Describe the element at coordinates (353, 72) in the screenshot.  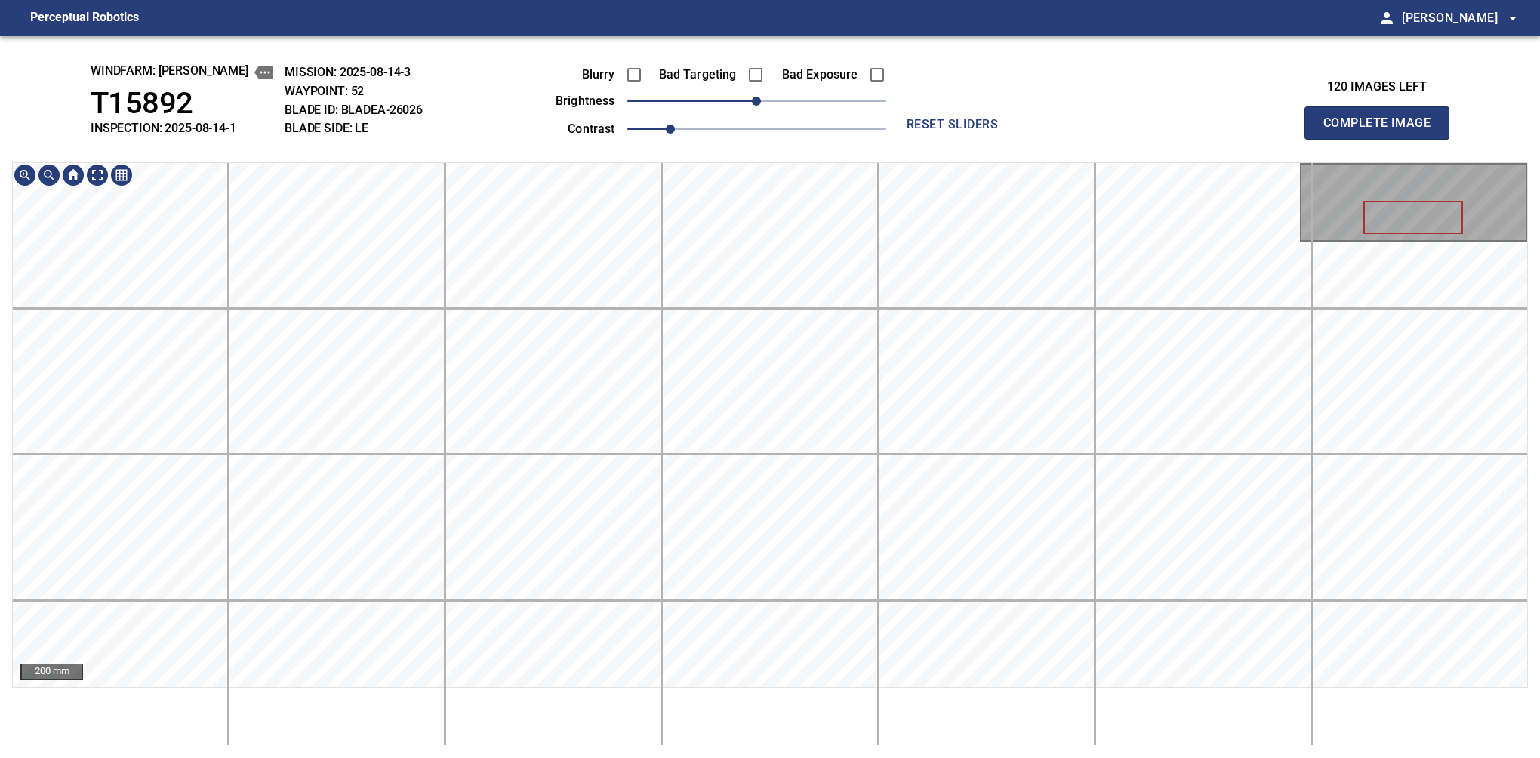
I see `h2: MISSION: 2025-08-14-3` at that location.